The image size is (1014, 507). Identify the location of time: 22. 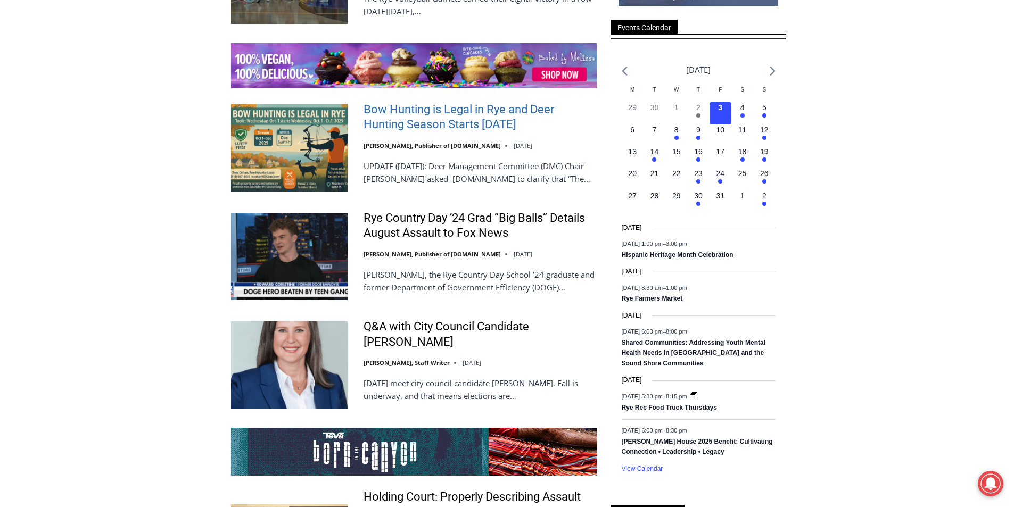
(677, 174).